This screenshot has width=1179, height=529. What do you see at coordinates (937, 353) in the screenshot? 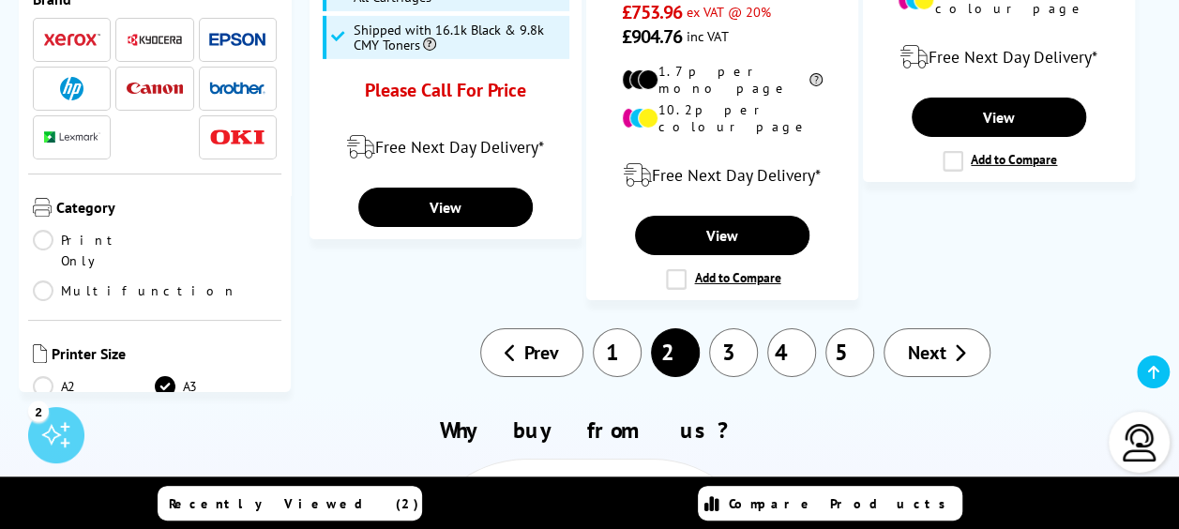
I see `a: Next` at bounding box center [937, 353].